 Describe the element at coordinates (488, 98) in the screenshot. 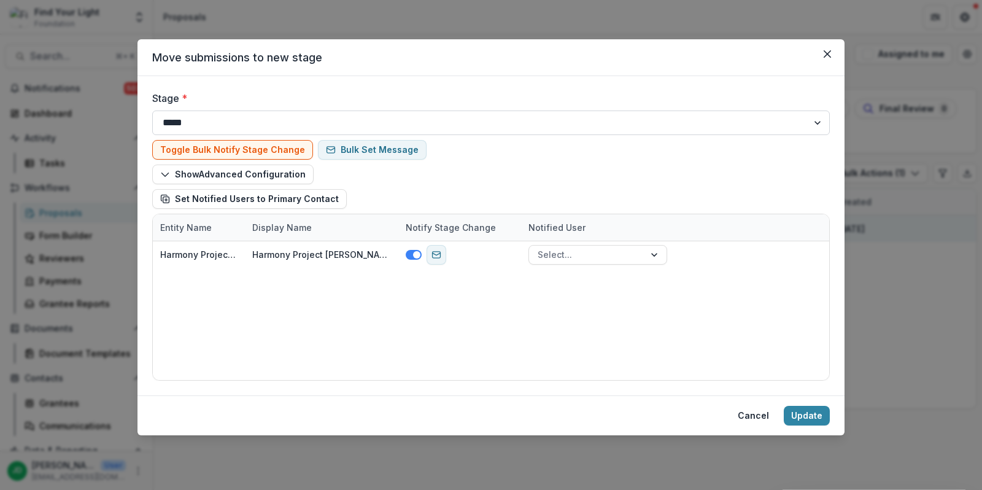

I see `label: Stage` at that location.